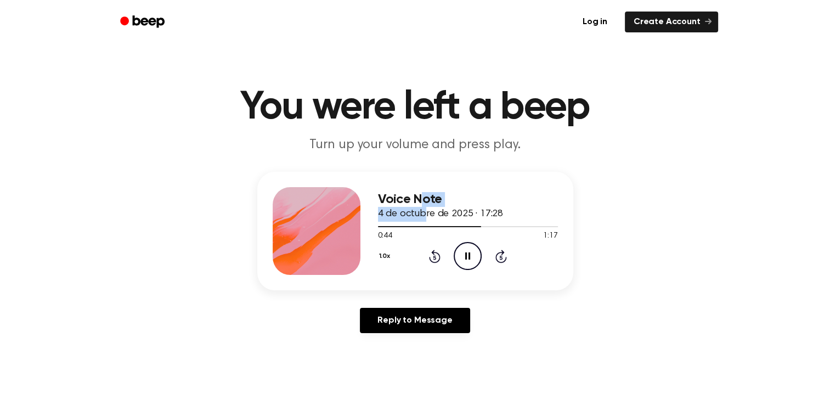 This screenshot has width=830, height=405. What do you see at coordinates (385, 236) in the screenshot?
I see `span: 0:44` at bounding box center [385, 236].